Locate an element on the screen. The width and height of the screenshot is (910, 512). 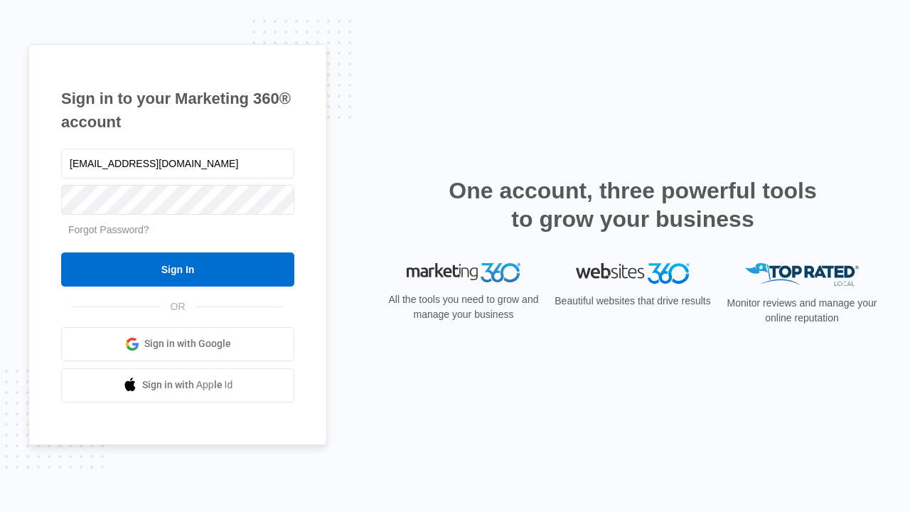
a: Sign in with Apple Id is located at coordinates (178, 385).